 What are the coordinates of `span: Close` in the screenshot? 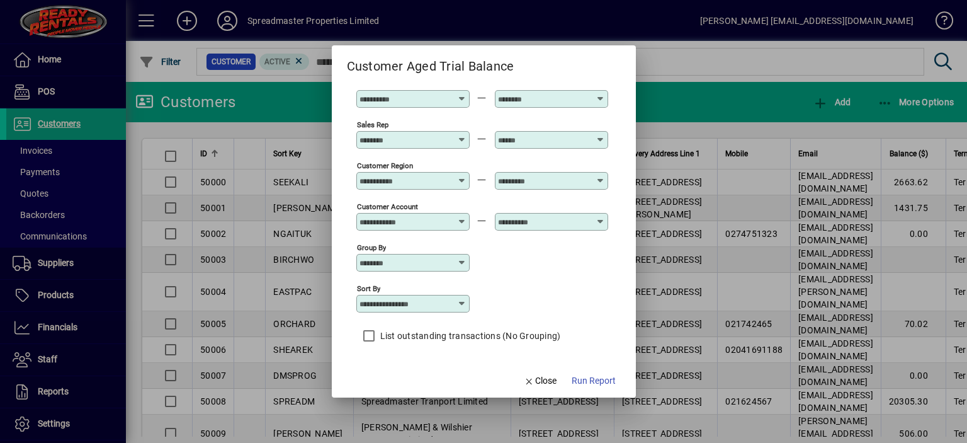 It's located at (540, 380).